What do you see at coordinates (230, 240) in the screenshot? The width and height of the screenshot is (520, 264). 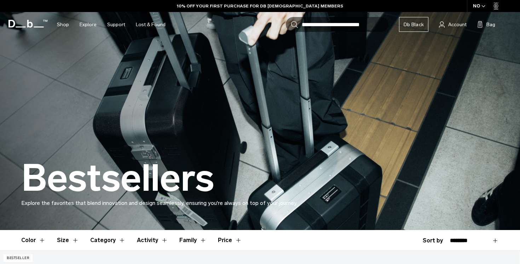 I see `button: Toggle Price` at bounding box center [230, 240].